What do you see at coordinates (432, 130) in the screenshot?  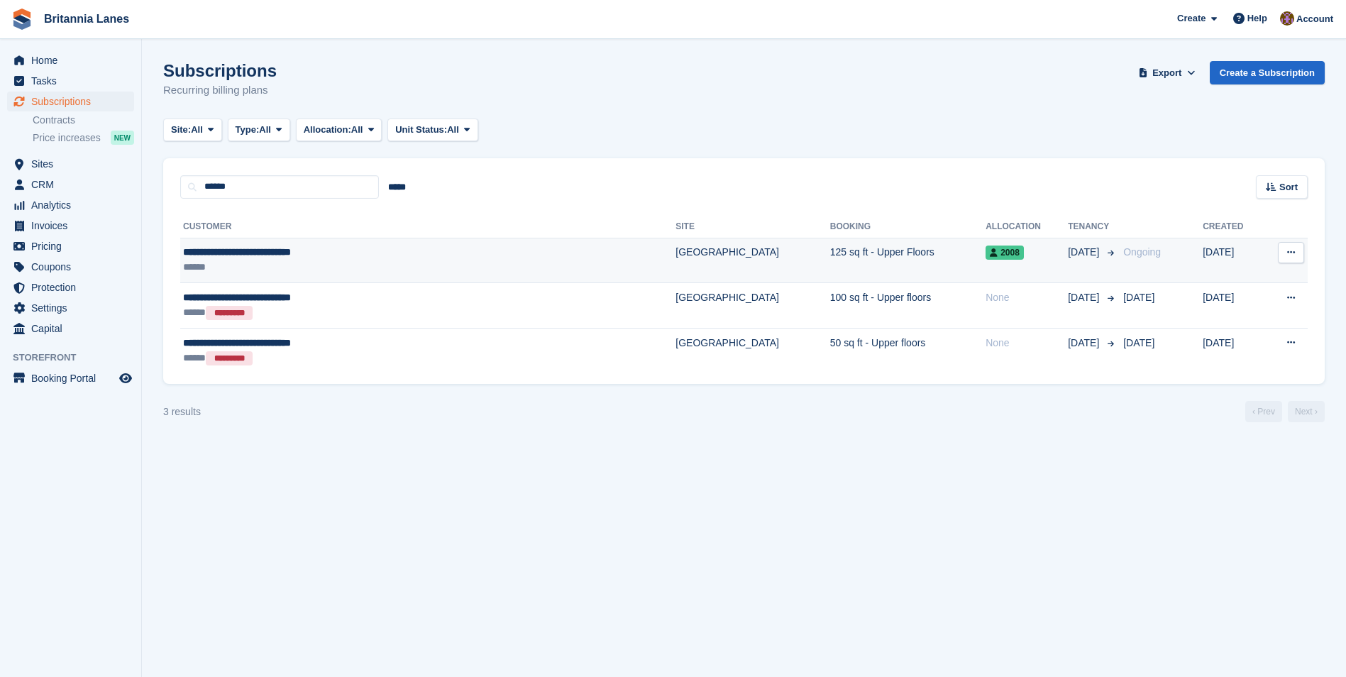 I see `button: Unit Status: All` at bounding box center [432, 130].